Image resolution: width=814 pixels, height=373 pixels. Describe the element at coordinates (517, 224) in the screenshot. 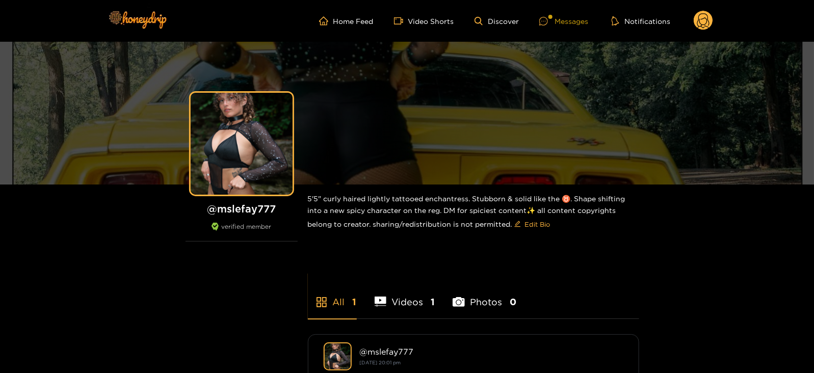

I see `span: edit` at that location.